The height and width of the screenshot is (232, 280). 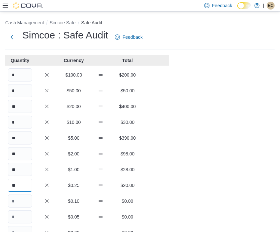 What do you see at coordinates (74, 60) in the screenshot?
I see `p: Currency` at bounding box center [74, 60].